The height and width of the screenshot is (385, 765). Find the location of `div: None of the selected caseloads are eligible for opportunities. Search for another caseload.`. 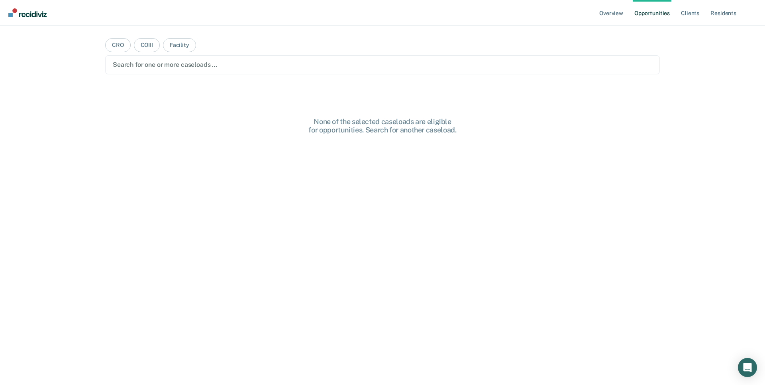

div: None of the selected caseloads are eligible for opportunities. Search for another caseload. is located at coordinates (382, 126).